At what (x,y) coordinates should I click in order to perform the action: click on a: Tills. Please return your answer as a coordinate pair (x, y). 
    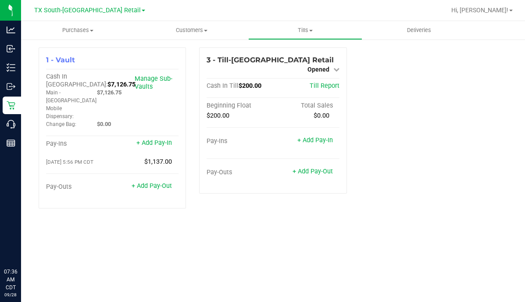
    Looking at the image, I should click on (305, 30).